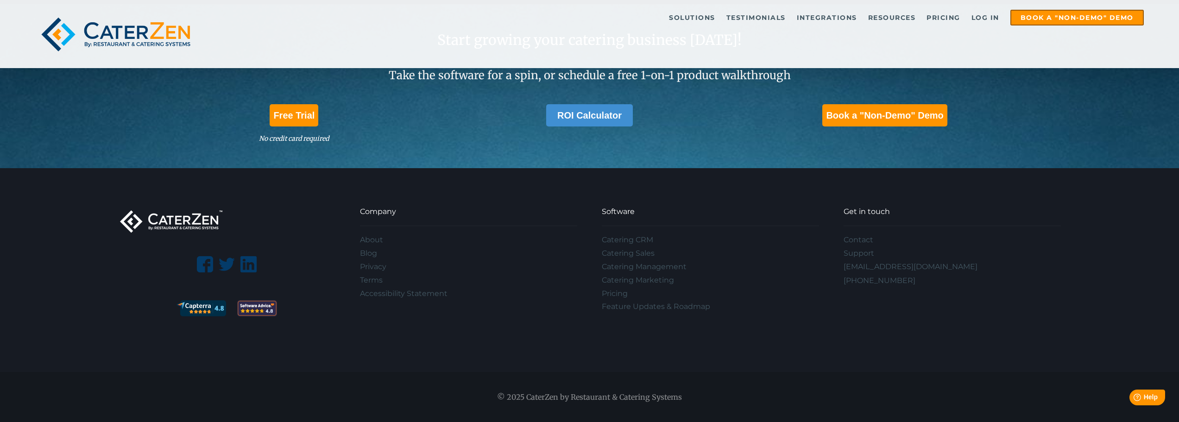 This screenshot has height=422, width=1179. Describe the element at coordinates (711, 267) in the screenshot. I see `a: Catering Management` at that location.